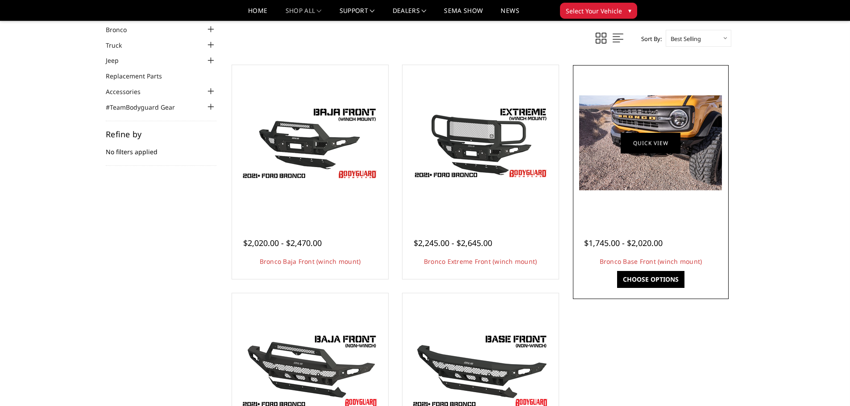 The image size is (850, 406). Describe the element at coordinates (161, 148) in the screenshot. I see `div: No filters applied` at that location.